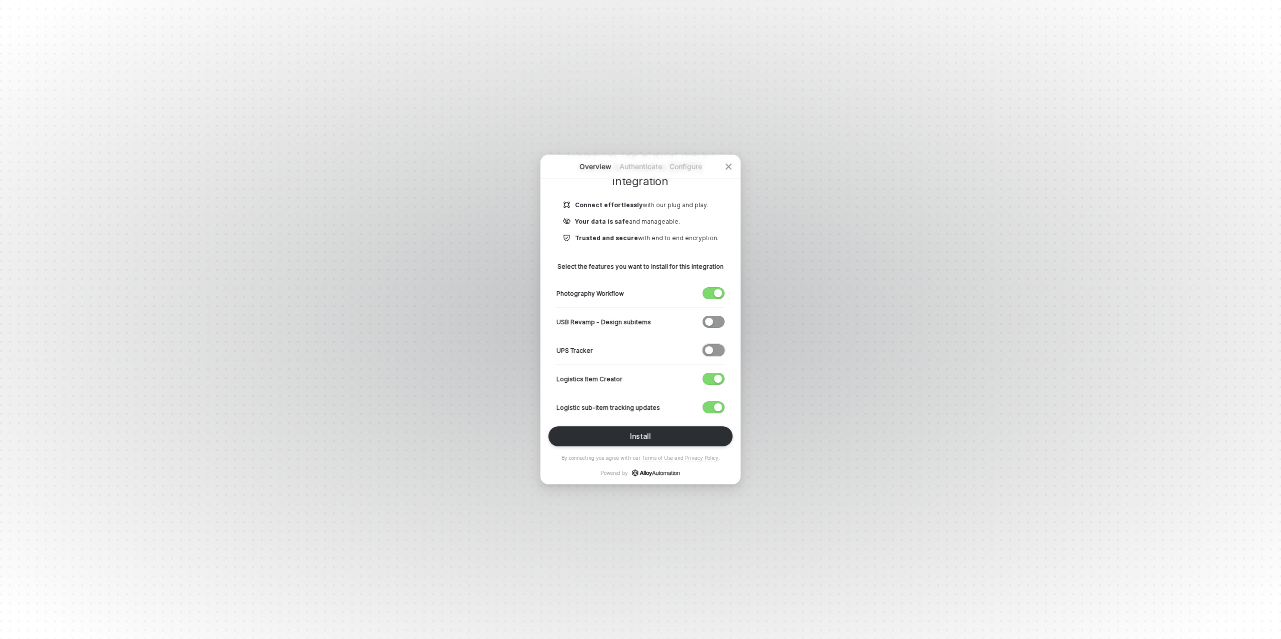 This screenshot has height=639, width=1281. What do you see at coordinates (702, 458) in the screenshot?
I see `a: Privacy Policy` at bounding box center [702, 458].